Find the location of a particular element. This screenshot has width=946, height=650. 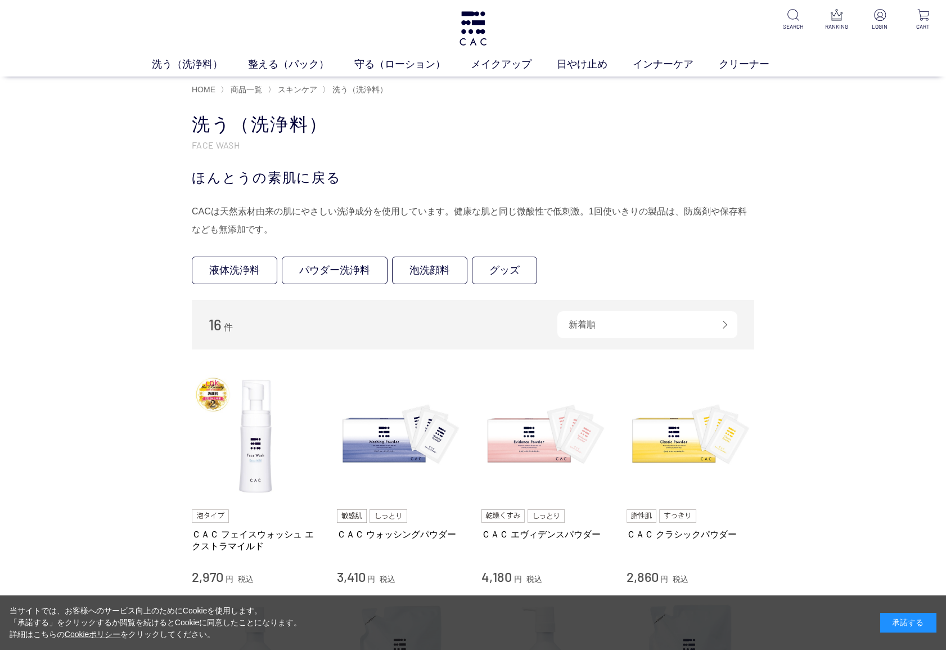

p: LOGIN is located at coordinates (880, 26).